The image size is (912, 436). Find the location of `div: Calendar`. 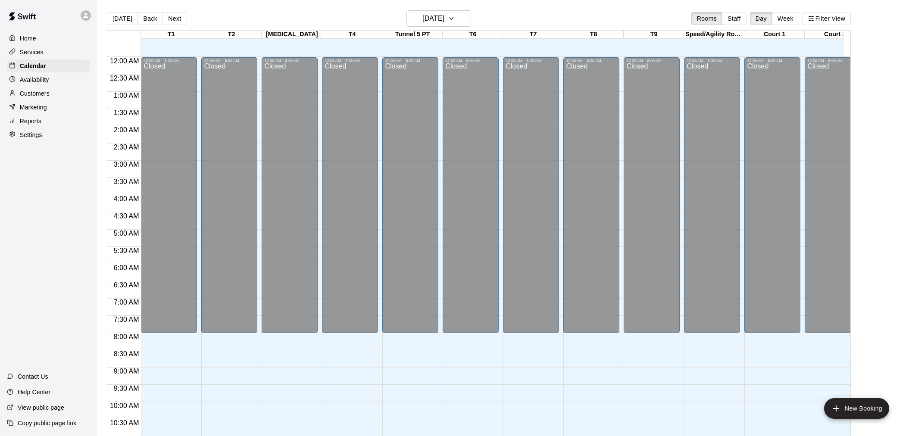

div: Calendar is located at coordinates (48, 66).